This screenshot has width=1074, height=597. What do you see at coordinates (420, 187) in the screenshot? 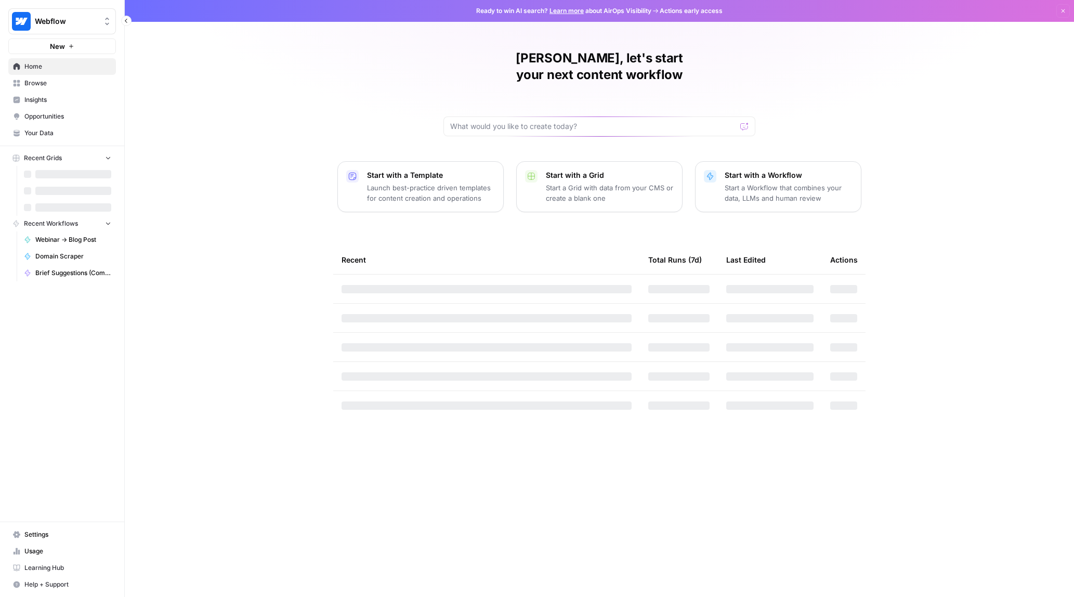
I see `button: Start with a TemplateLaunch best-practice driven templates for content creation and operations` at bounding box center [420, 187].